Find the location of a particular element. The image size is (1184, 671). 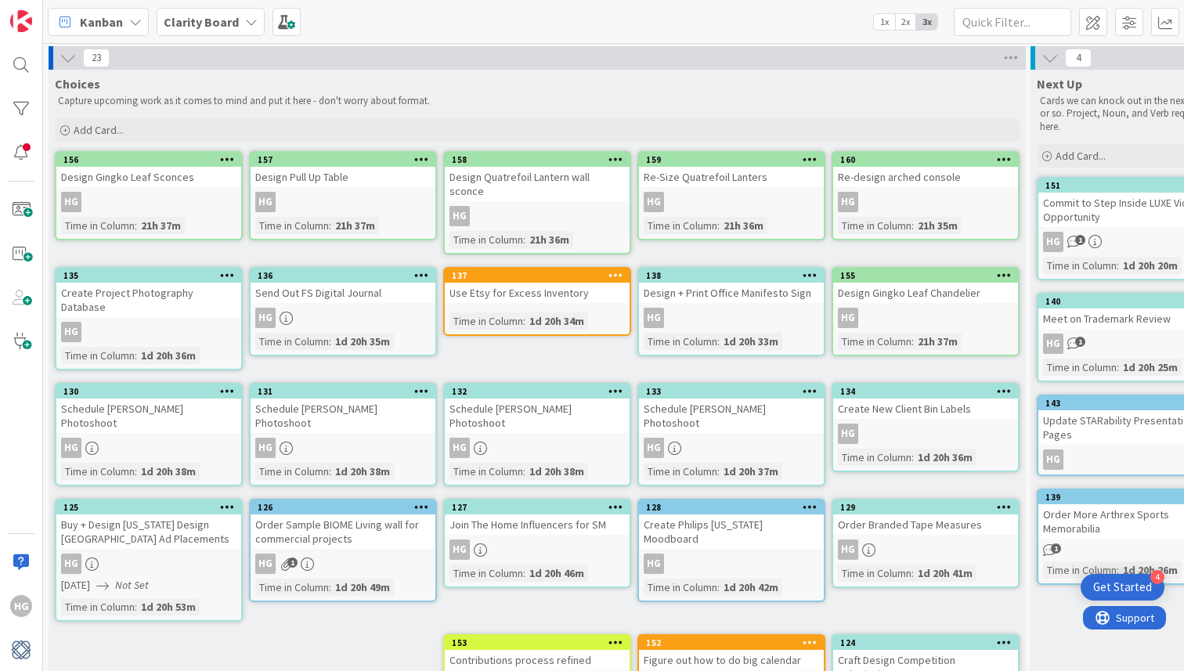

span: Support is located at coordinates (52, 12).